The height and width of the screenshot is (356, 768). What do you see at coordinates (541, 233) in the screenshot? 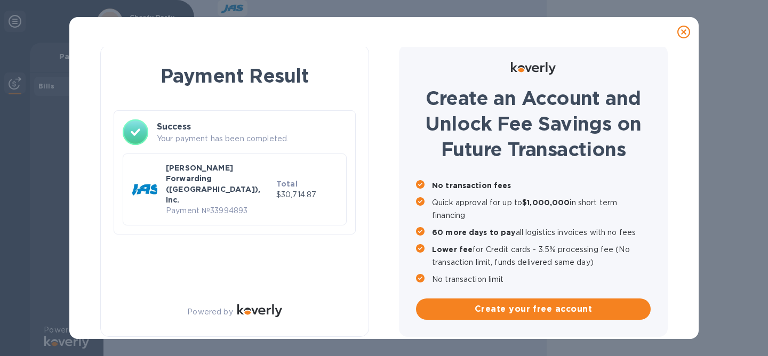
I see `p: all logistics invoices with no fees` at bounding box center [541, 233].